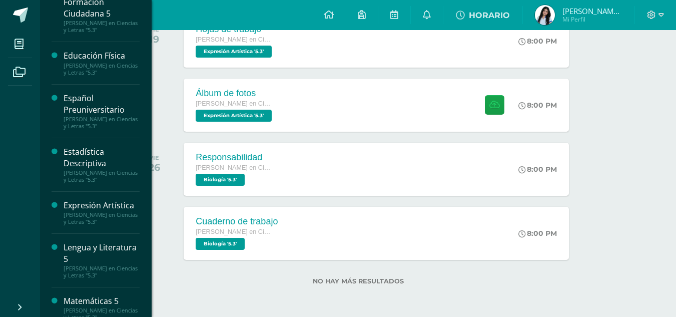 Image resolution: width=676 pixels, height=317 pixels. I want to click on span: HORARIO, so click(489, 15).